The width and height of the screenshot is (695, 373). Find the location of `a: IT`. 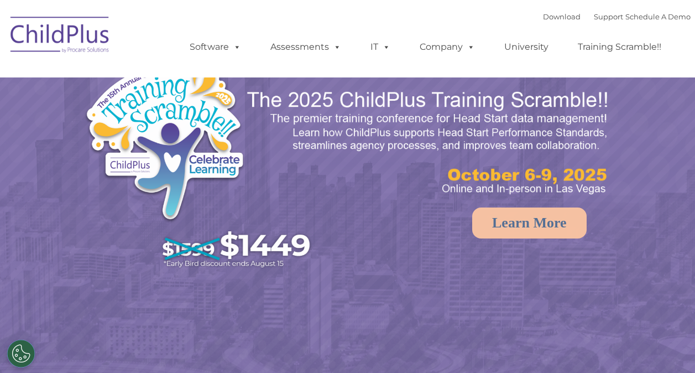

a: IT is located at coordinates (381, 47).